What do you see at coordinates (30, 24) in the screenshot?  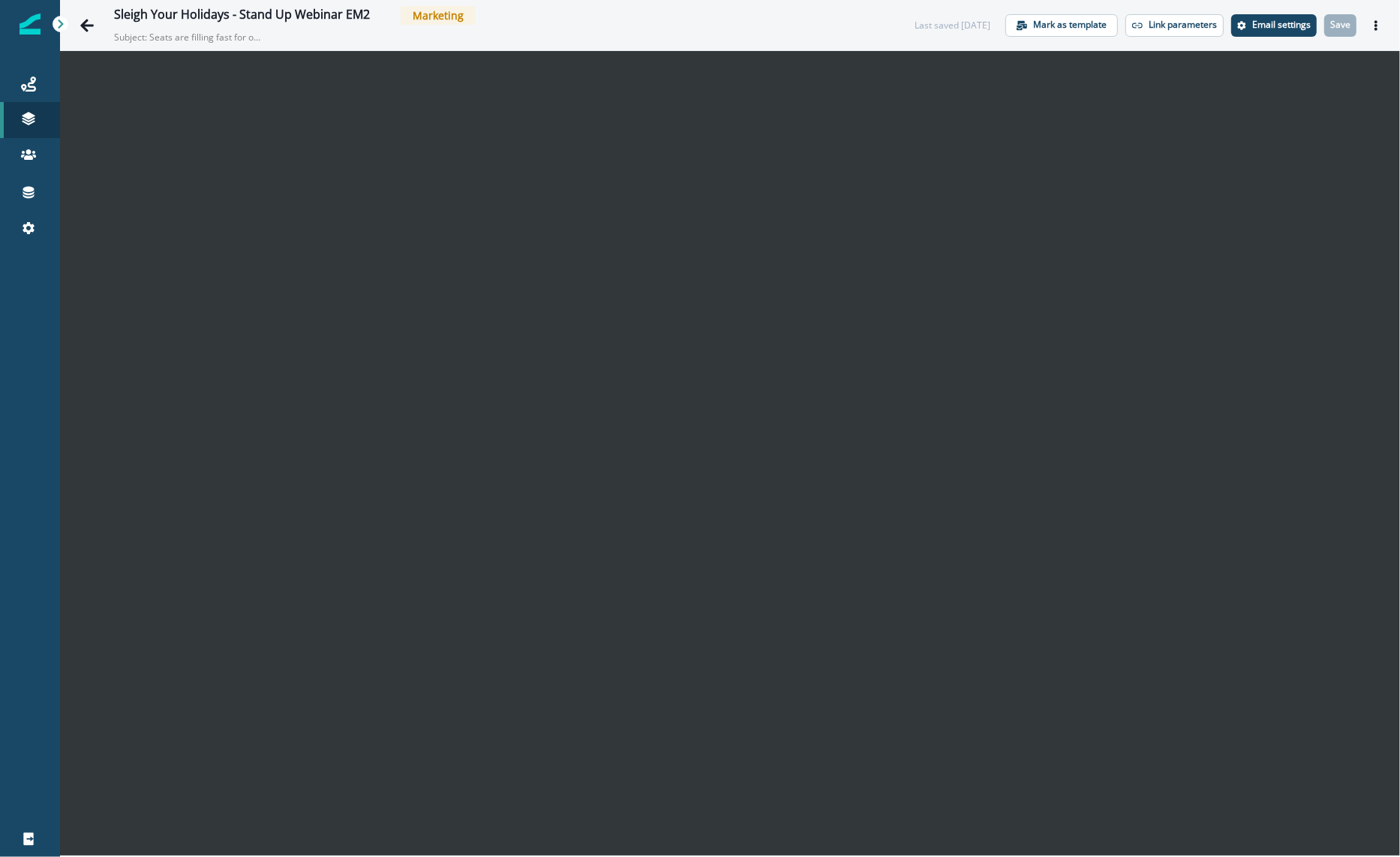 I see `img: Inflection` at bounding box center [30, 24].